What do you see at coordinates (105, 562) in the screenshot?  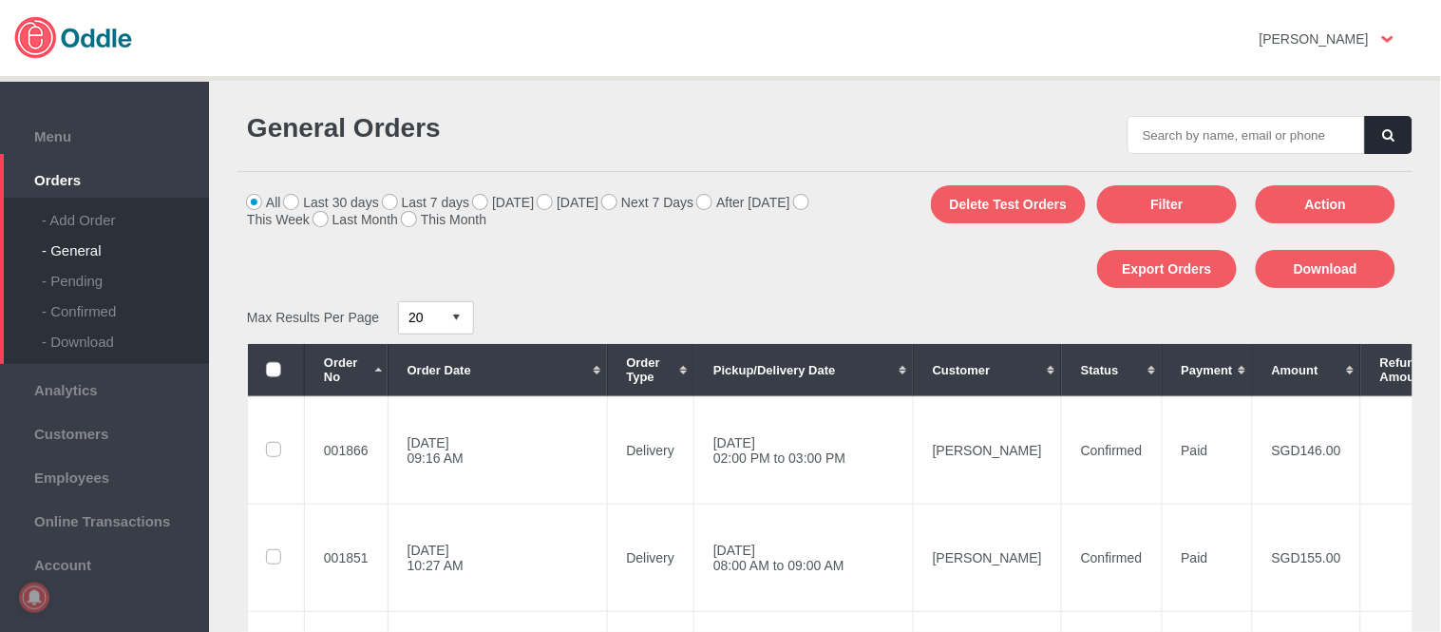 I see `span: Account` at bounding box center [105, 562].